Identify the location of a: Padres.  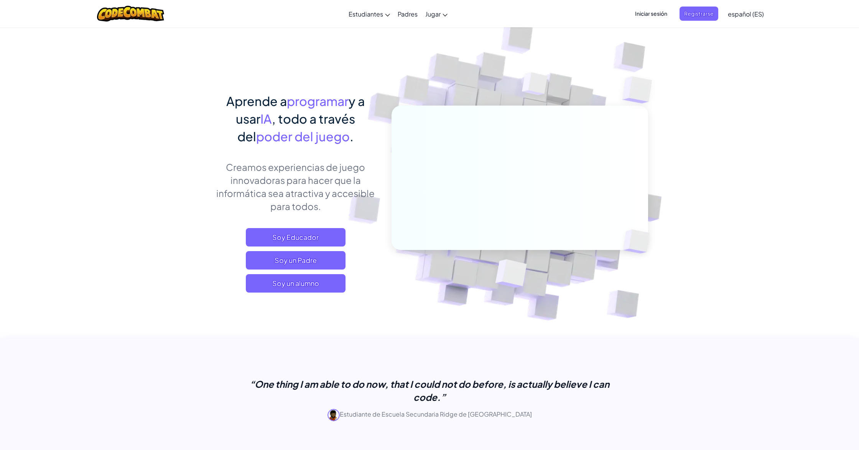
(408, 14).